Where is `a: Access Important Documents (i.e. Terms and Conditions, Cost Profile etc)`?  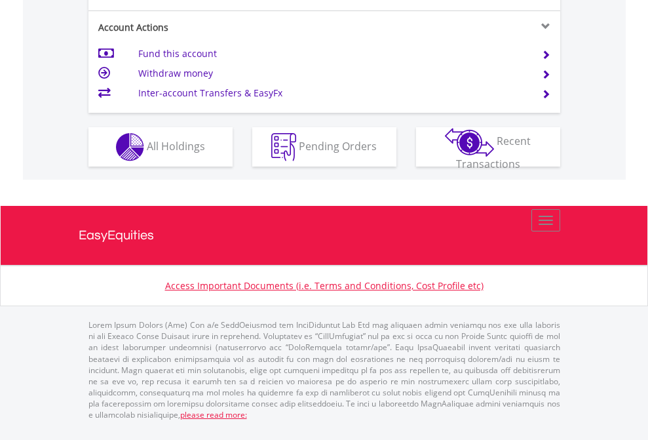
a: Access Important Documents (i.e. Terms and Conditions, Cost Profile etc) is located at coordinates (325, 285).